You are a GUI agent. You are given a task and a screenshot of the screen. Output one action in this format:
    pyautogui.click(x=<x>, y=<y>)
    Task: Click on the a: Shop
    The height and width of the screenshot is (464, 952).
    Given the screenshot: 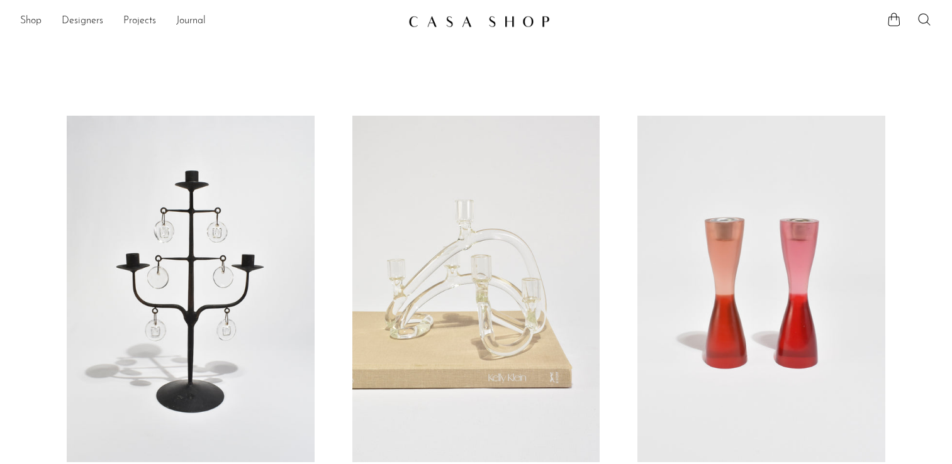 What is the action you would take?
    pyautogui.click(x=31, y=21)
    